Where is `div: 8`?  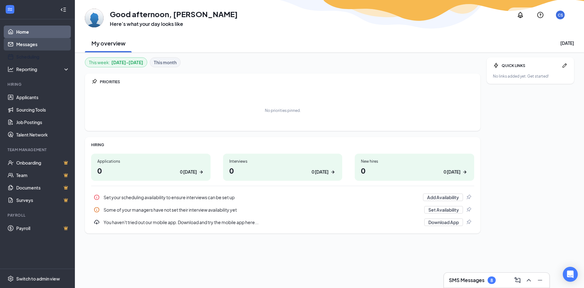 div: 8 is located at coordinates (491, 280).